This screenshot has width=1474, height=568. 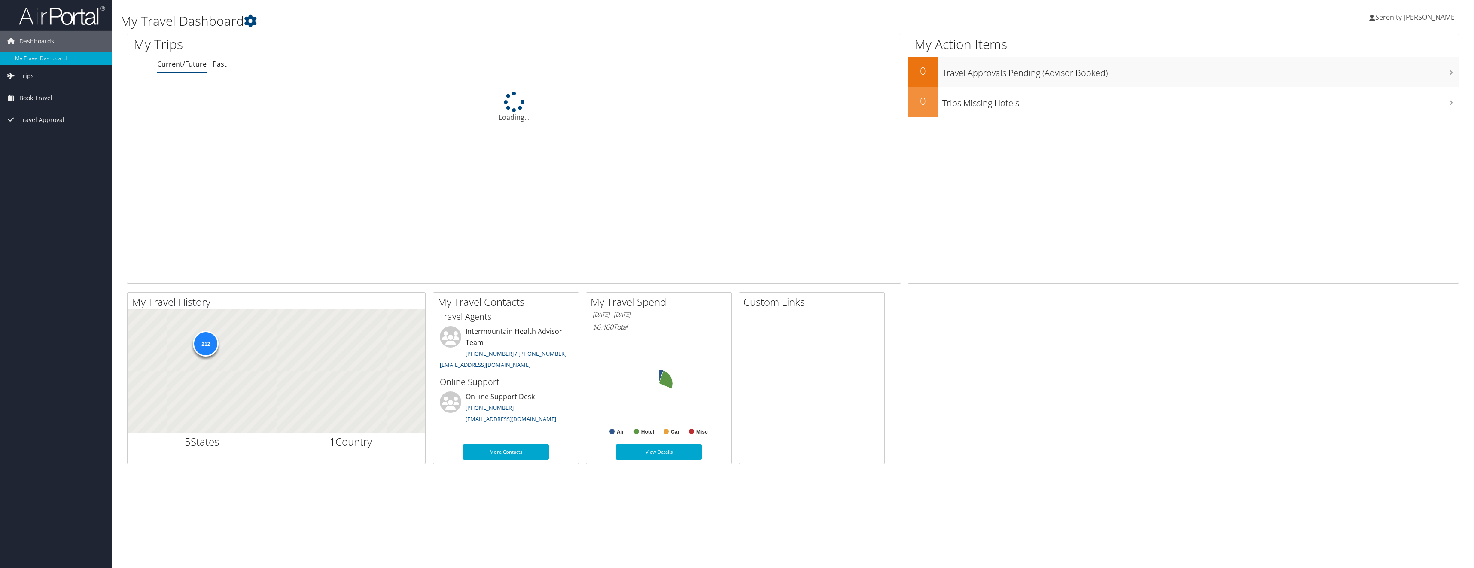 I want to click on h1: My Action Items, so click(x=1184, y=44).